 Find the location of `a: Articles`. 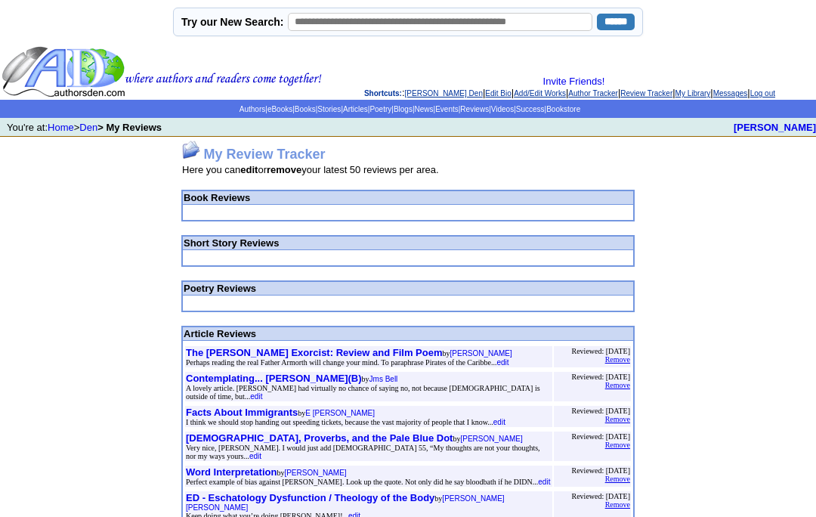

a: Articles is located at coordinates (355, 109).